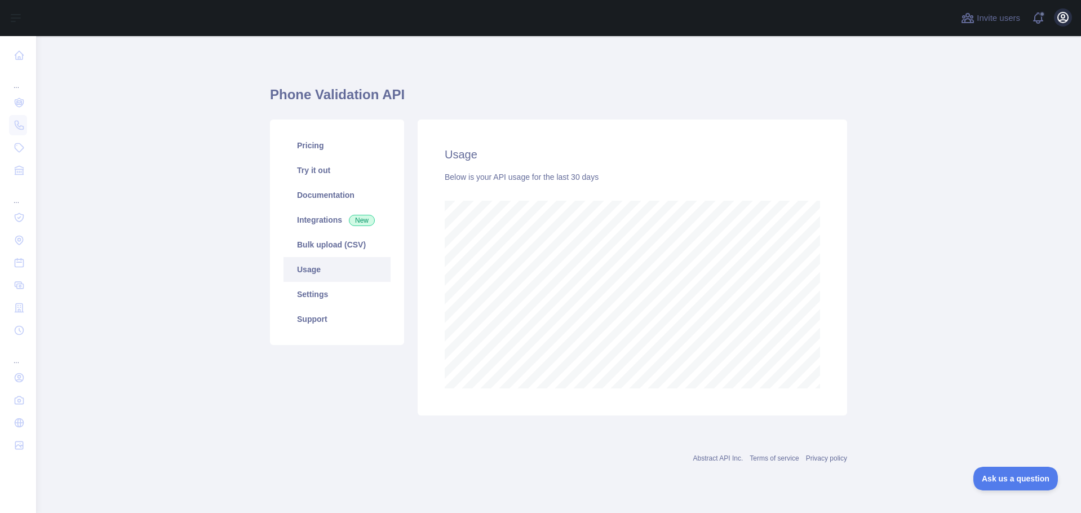 The width and height of the screenshot is (1081, 513). What do you see at coordinates (337, 195) in the screenshot?
I see `a: Documentation` at bounding box center [337, 195].